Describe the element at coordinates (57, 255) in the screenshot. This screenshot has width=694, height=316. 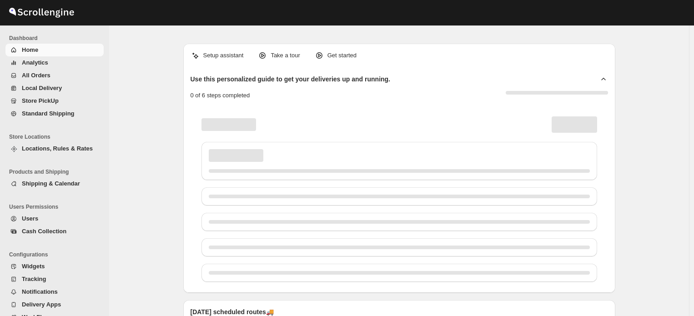
I see `span: Configurations` at that location.